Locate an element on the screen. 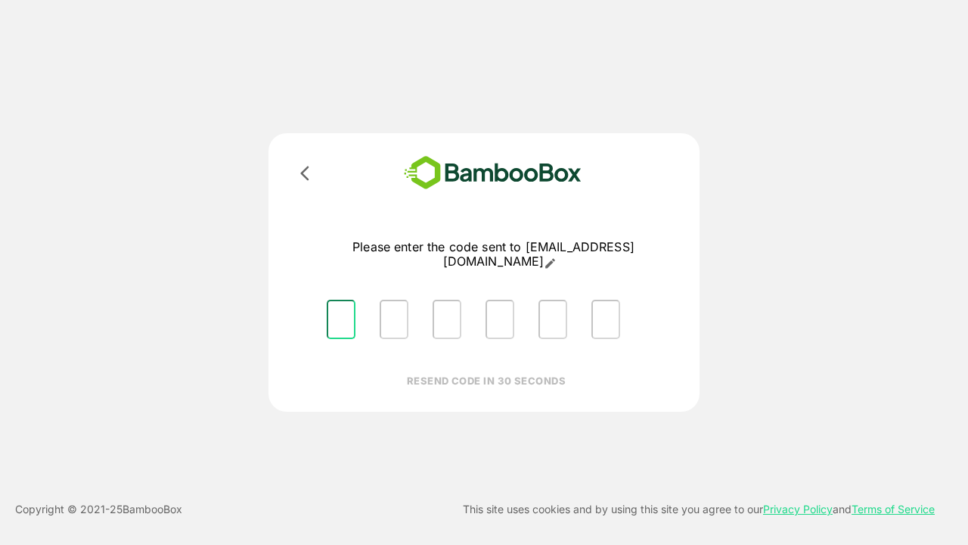  input: Please enter OTP character 3 is located at coordinates (447, 319).